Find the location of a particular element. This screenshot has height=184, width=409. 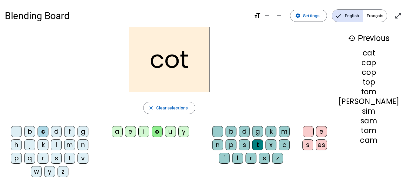

div: w is located at coordinates (36, 171).